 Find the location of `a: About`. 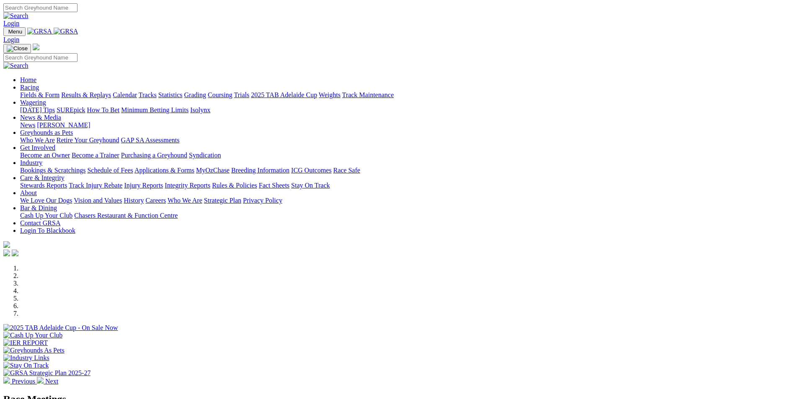

a: About is located at coordinates (28, 193).